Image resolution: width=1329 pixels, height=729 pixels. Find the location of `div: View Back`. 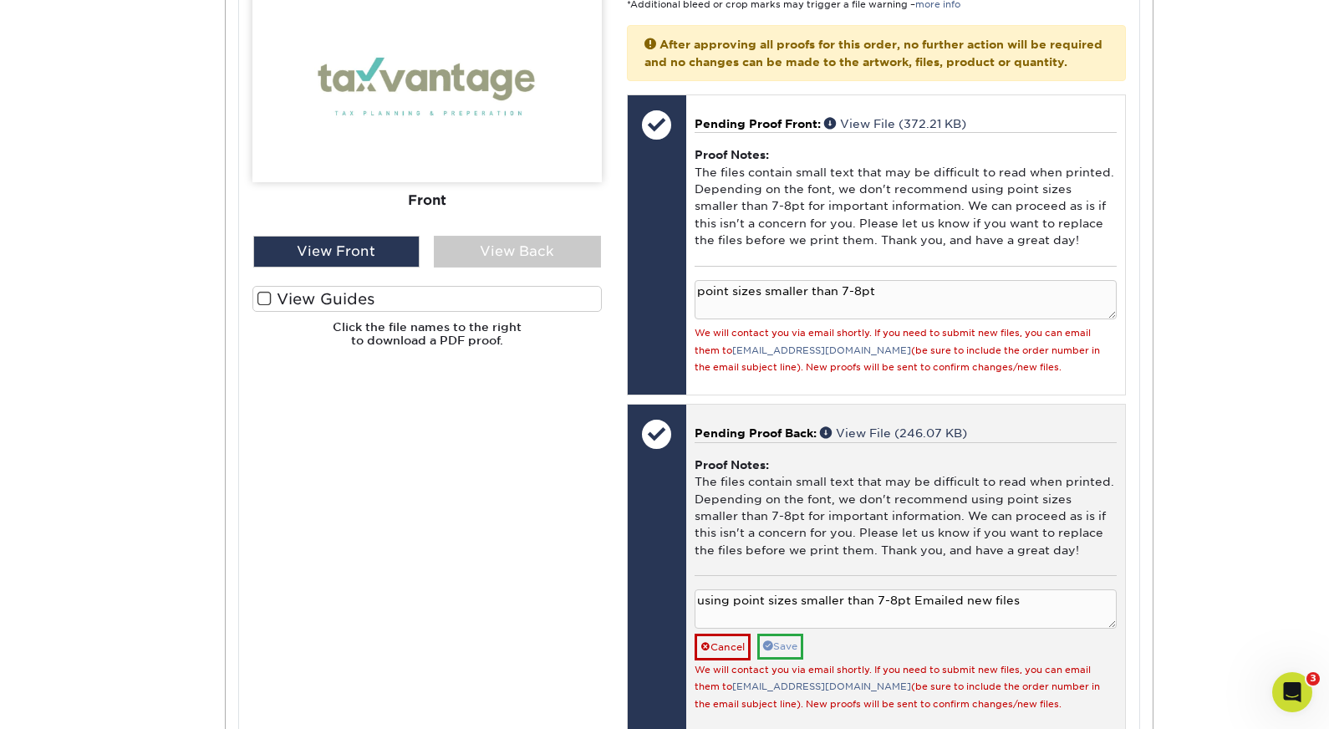

div: View Back is located at coordinates (517, 252).